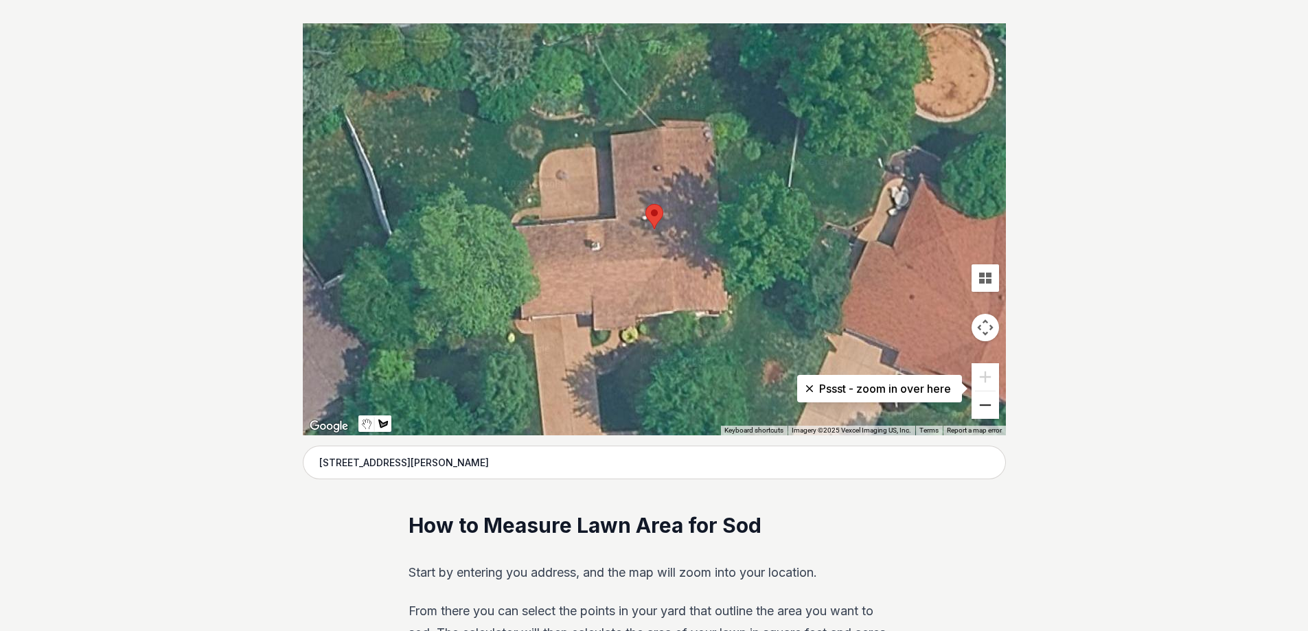 The height and width of the screenshot is (631, 1308). What do you see at coordinates (975, 430) in the screenshot?
I see `a: Report a map error` at bounding box center [975, 430].